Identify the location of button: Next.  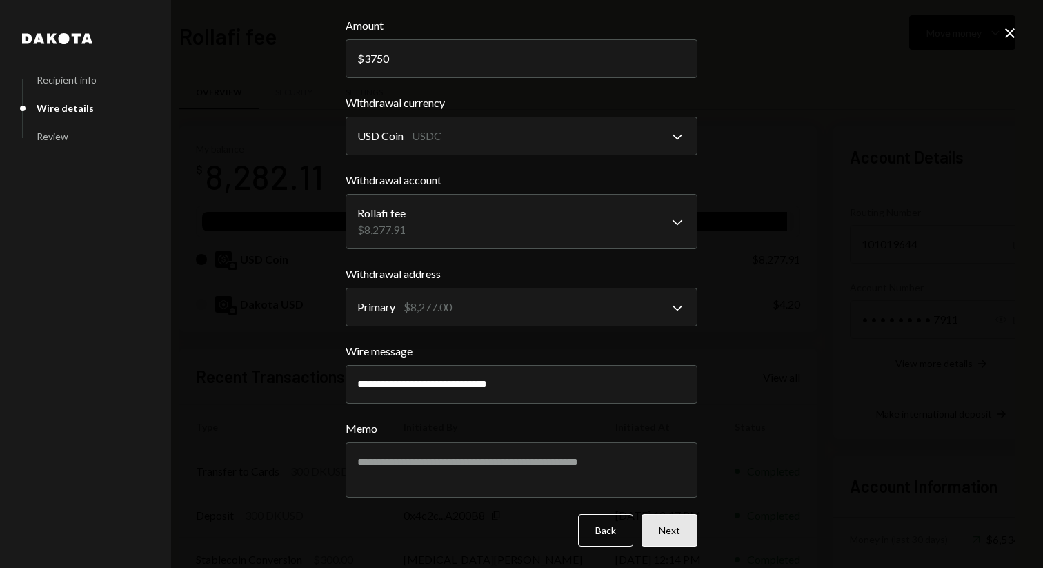
(669, 530).